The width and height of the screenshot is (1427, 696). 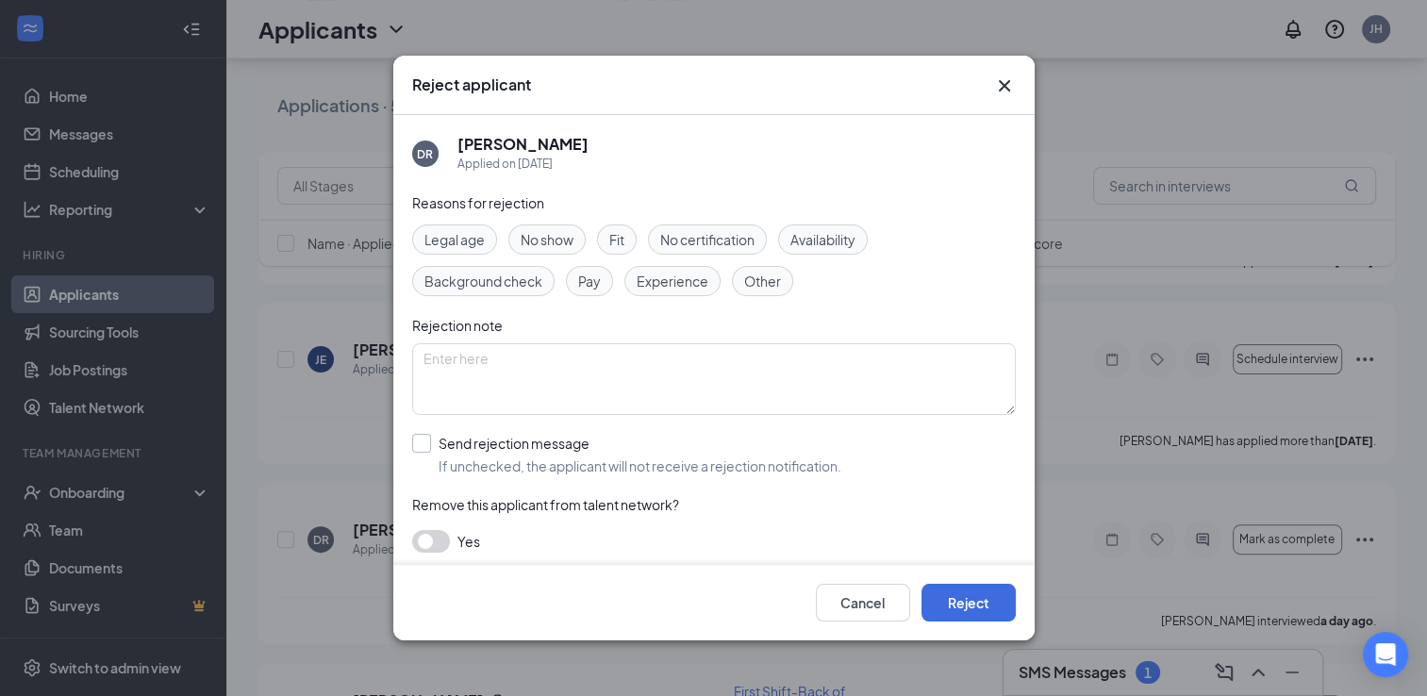 What do you see at coordinates (1386, 655) in the screenshot?
I see `div: Open Intercom Messenger` at bounding box center [1386, 655].